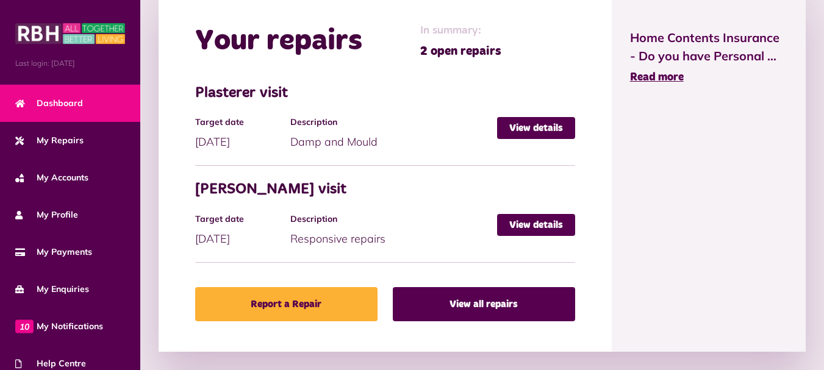 The image size is (824, 370). I want to click on span: My Notifications, so click(59, 326).